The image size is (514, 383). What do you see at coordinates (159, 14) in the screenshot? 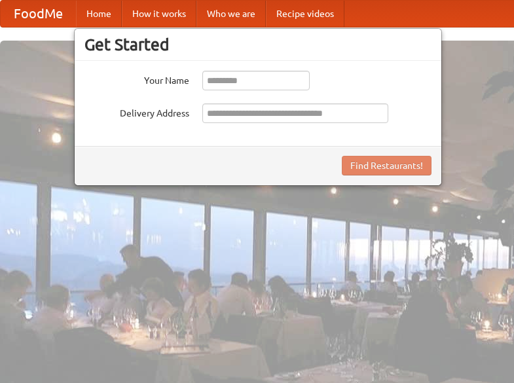
I see `a: How it works` at bounding box center [159, 14].